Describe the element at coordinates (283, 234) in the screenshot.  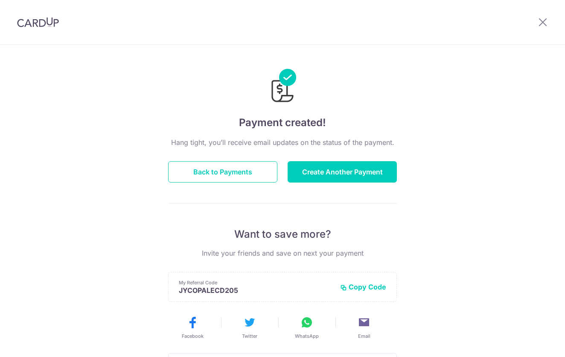
I see `p: Want to save more?` at that location.